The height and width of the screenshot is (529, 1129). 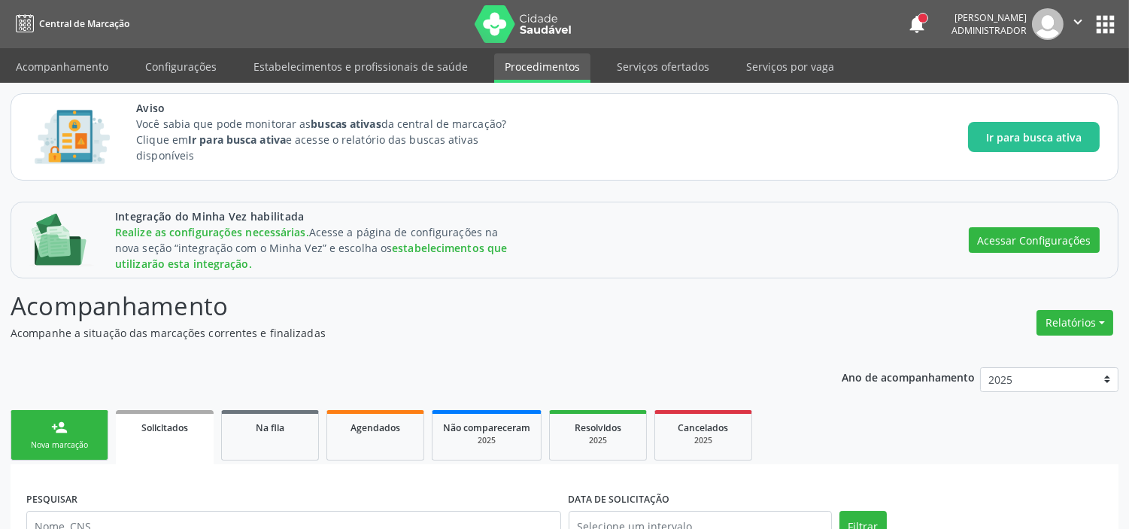 I want to click on a: Central de Marcação, so click(x=70, y=23).